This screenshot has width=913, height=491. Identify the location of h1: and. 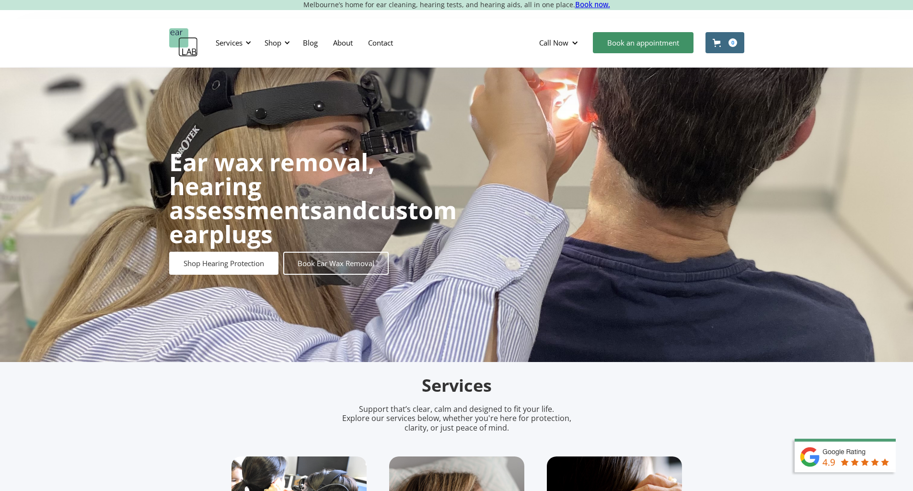
(313, 198).